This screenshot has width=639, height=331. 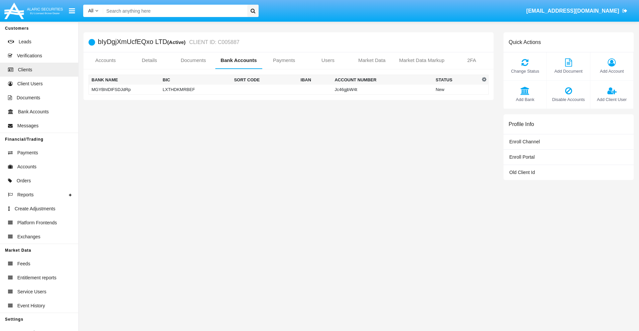 What do you see at coordinates (612, 71) in the screenshot?
I see `span: Add Account` at bounding box center [612, 71].